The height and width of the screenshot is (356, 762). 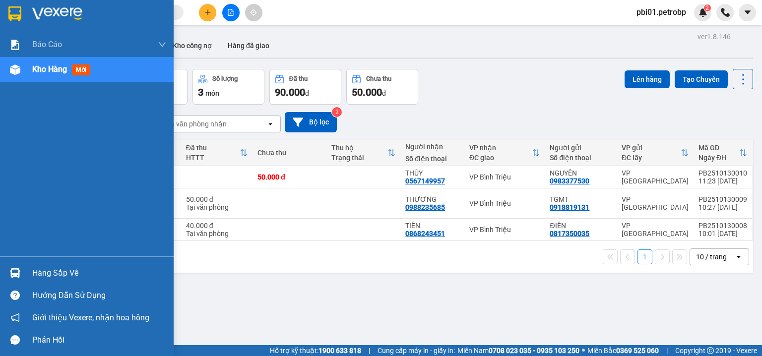 What do you see at coordinates (432, 173) in the screenshot?
I see `div: THÙY` at bounding box center [432, 173].